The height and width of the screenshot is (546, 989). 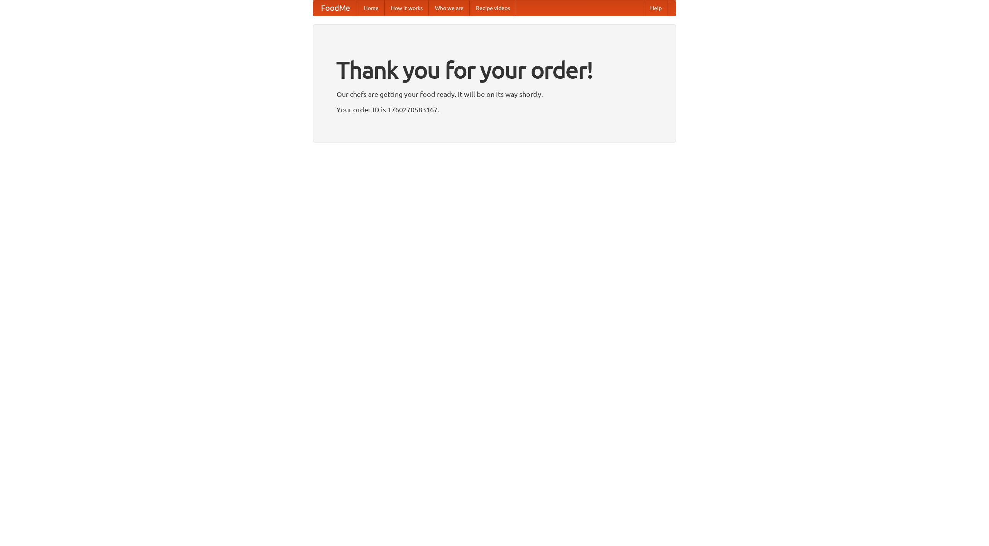 I want to click on a: Home, so click(x=371, y=8).